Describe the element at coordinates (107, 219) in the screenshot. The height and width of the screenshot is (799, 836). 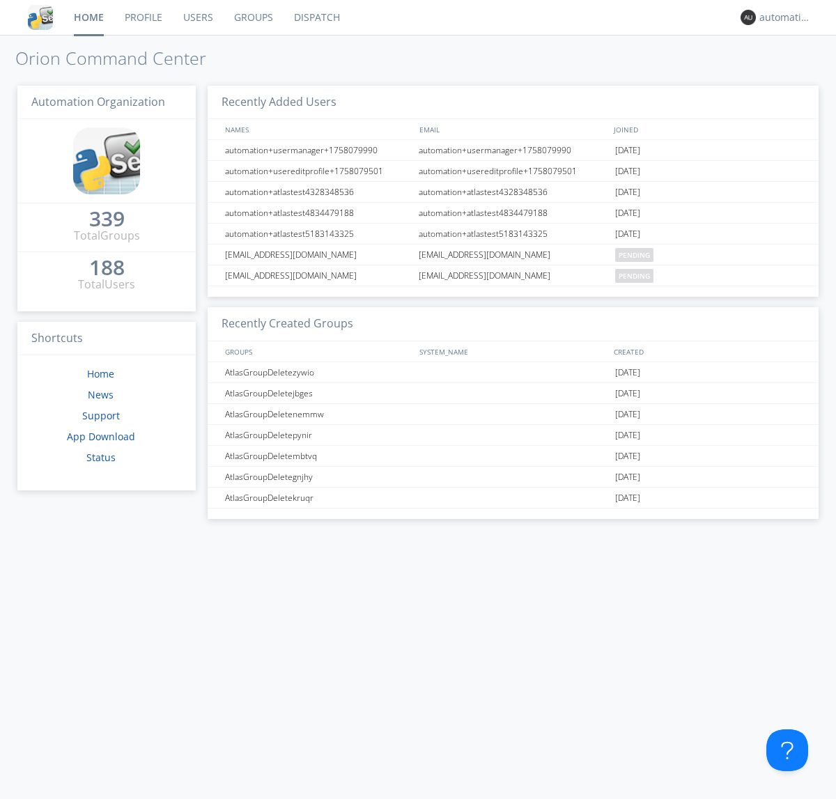
I see `div: 339` at that location.